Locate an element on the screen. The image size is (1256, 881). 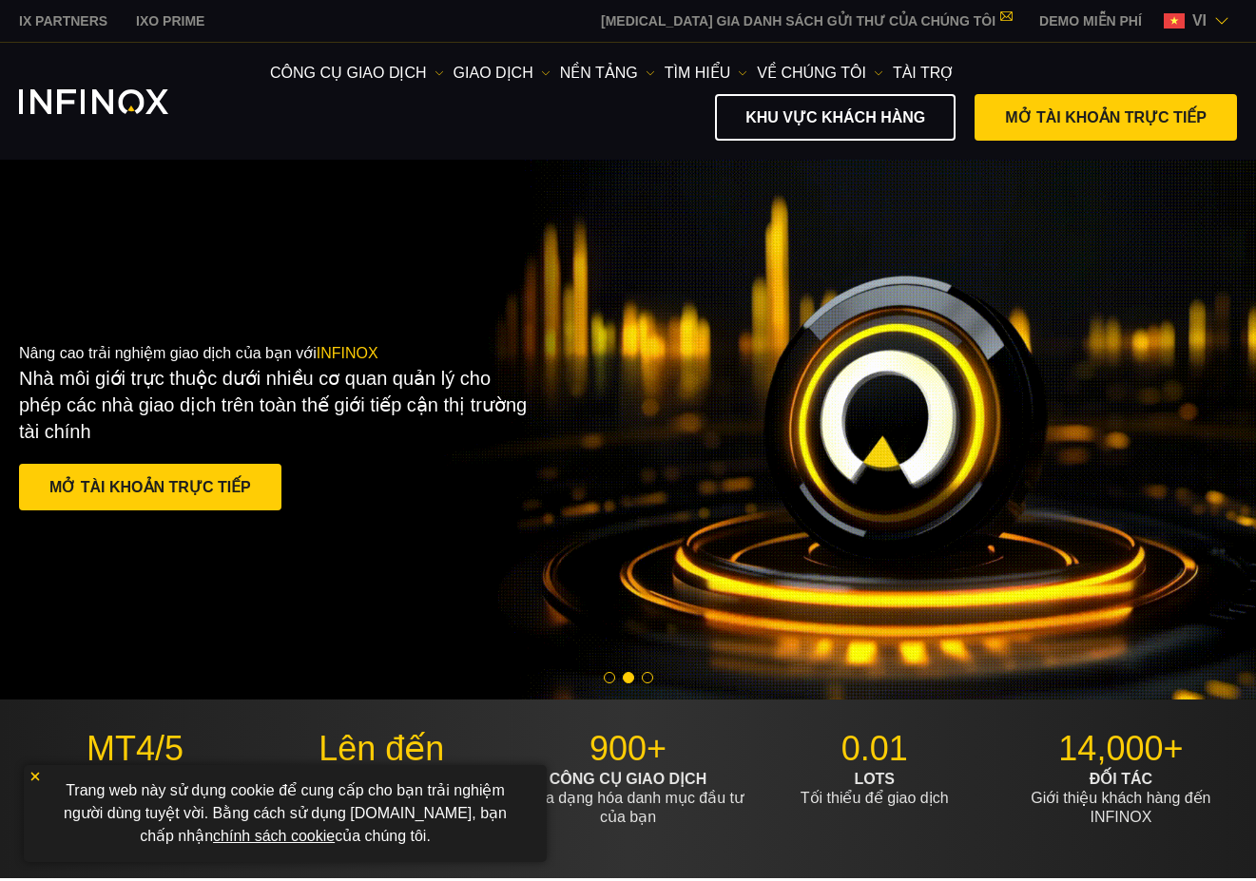
span: INFINOX is located at coordinates (347, 353).